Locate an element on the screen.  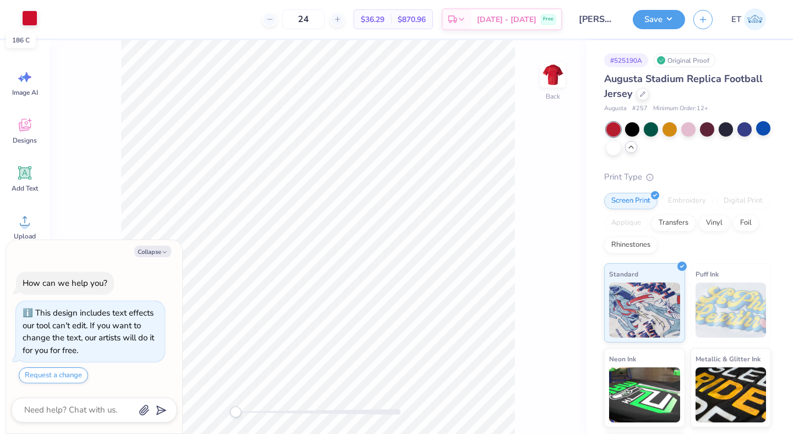
img: Neon Ink is located at coordinates (644, 395).